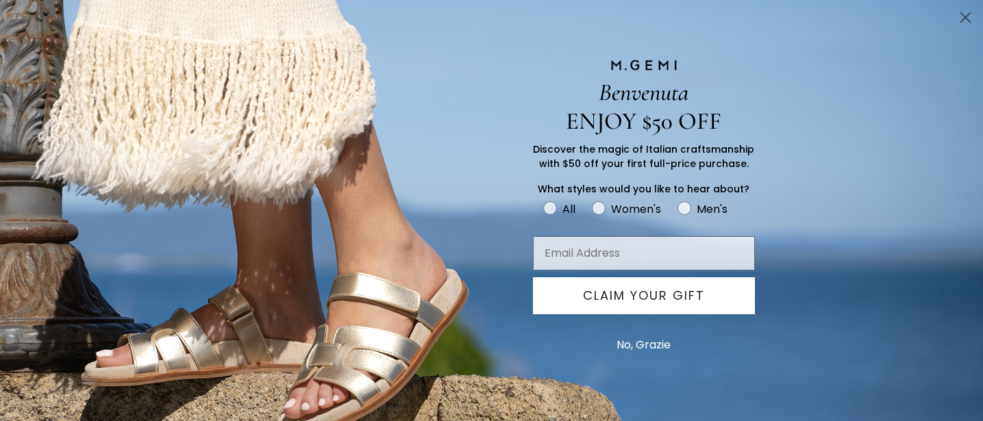 This screenshot has height=421, width=983. I want to click on button: Close dialog, so click(965, 17).